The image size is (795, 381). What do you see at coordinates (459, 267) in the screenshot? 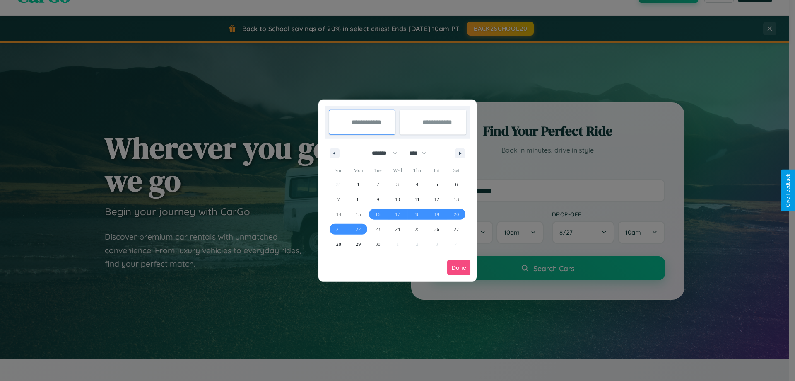
I see `button: Done` at bounding box center [459, 267].